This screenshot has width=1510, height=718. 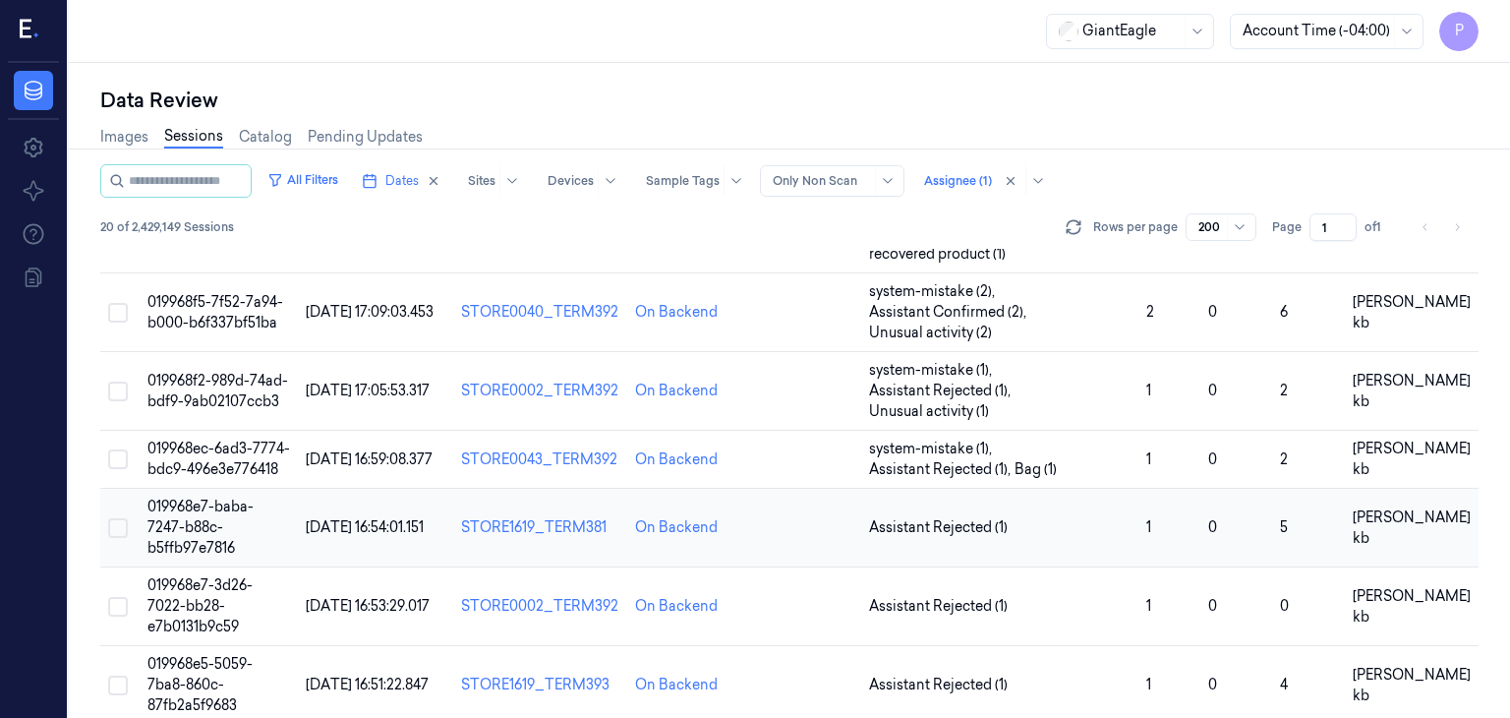 I want to click on span: of 1, so click(x=1380, y=227).